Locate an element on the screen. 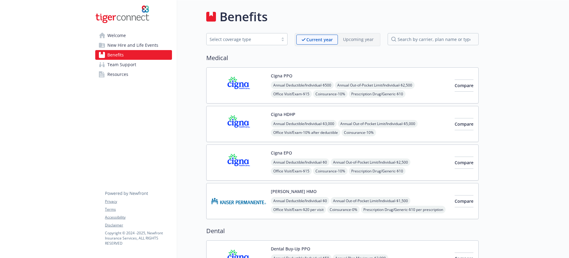 Image resolution: width=569 pixels, height=258 pixels. a: Benefits is located at coordinates (133, 55).